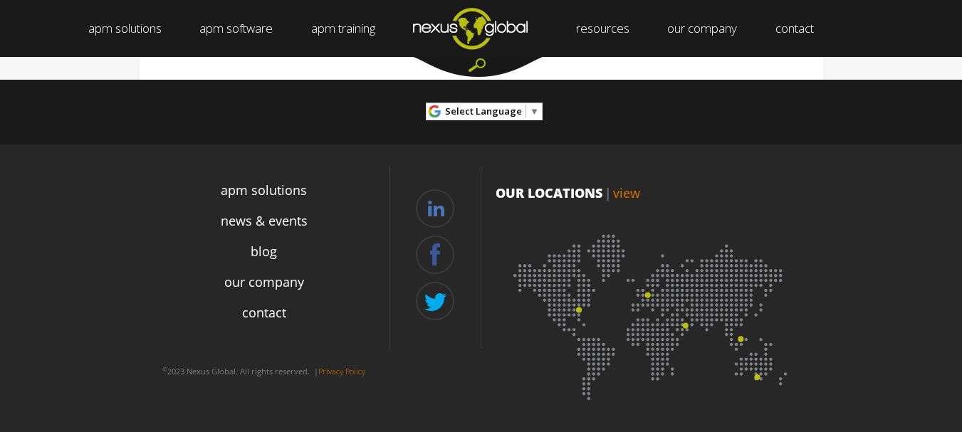  I want to click on a: Select Language​, so click(492, 111).